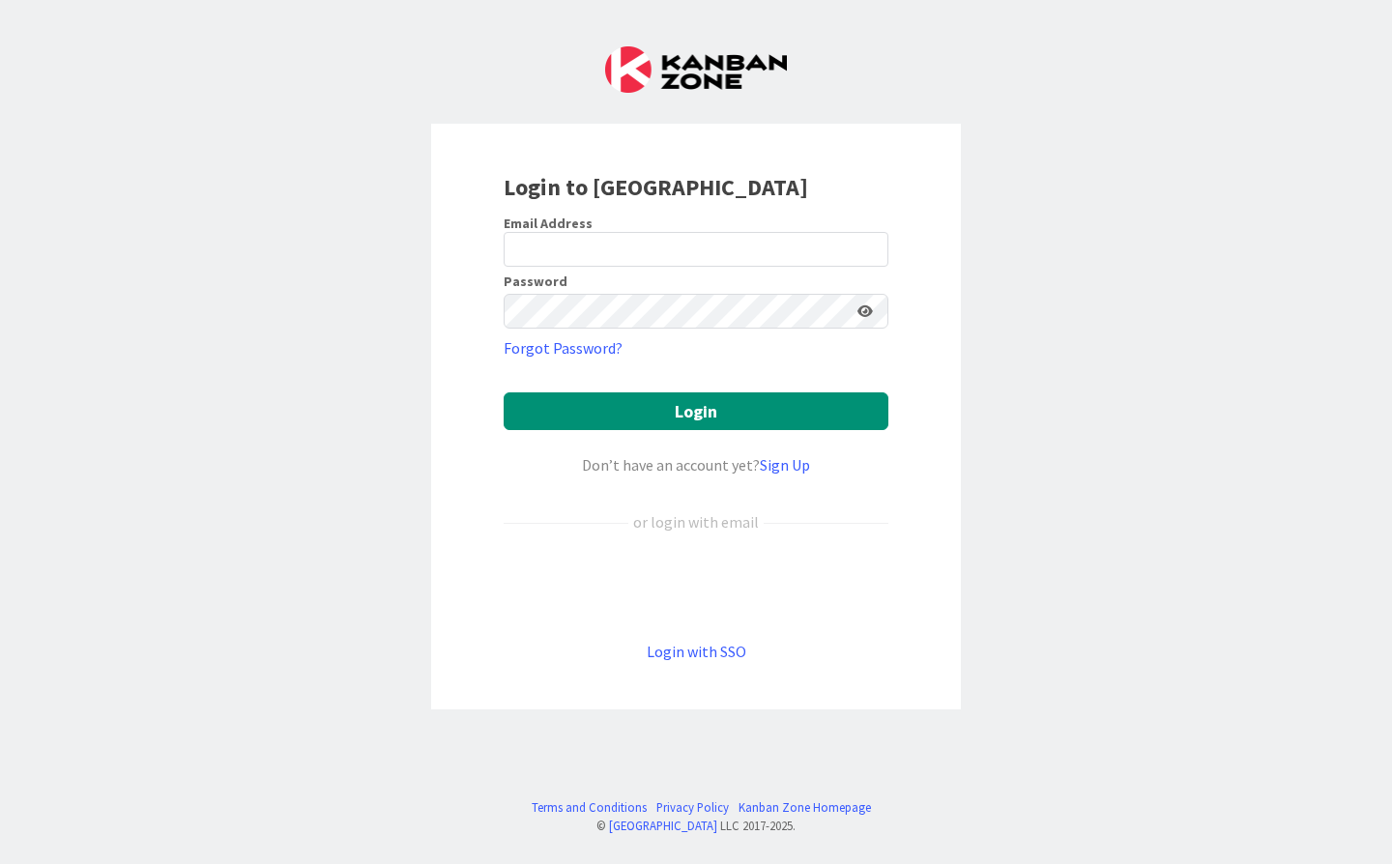  I want to click on a: Privacy Policy, so click(692, 807).